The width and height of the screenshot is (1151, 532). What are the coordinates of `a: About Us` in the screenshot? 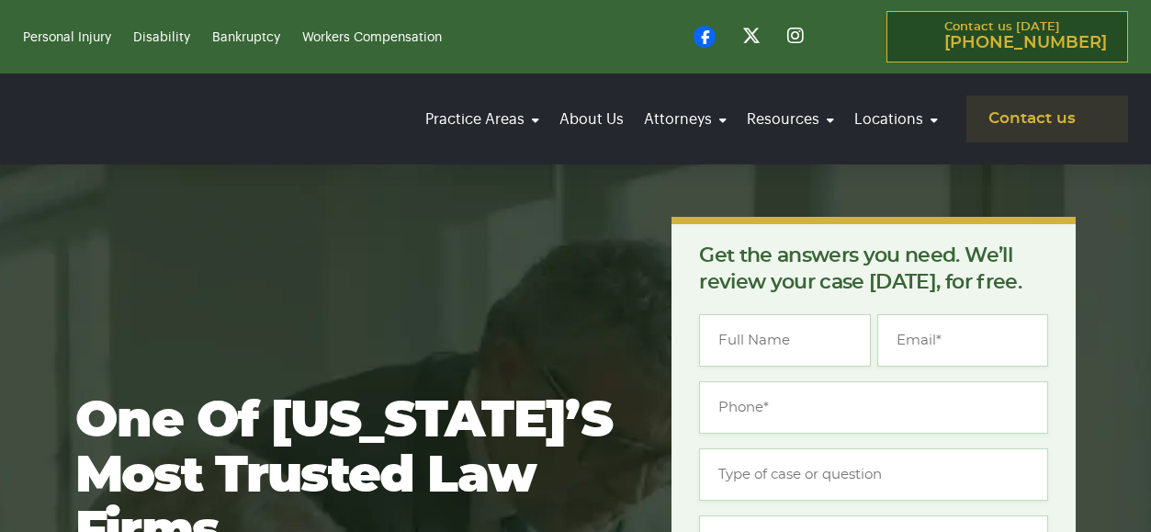 It's located at (591, 119).